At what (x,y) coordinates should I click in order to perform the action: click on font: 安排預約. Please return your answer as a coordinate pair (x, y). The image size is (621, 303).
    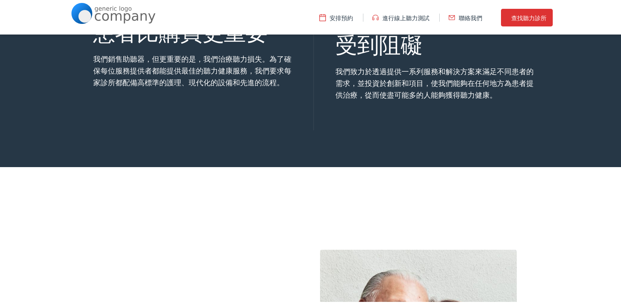
    Looking at the image, I should click on (342, 16).